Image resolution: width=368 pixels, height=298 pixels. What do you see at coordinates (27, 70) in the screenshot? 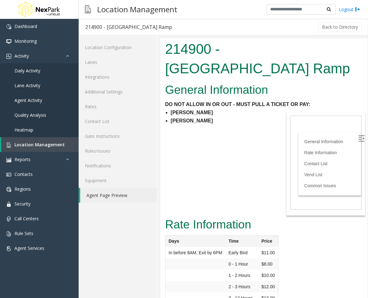
I see `span: Daily Activity` at bounding box center [27, 70].